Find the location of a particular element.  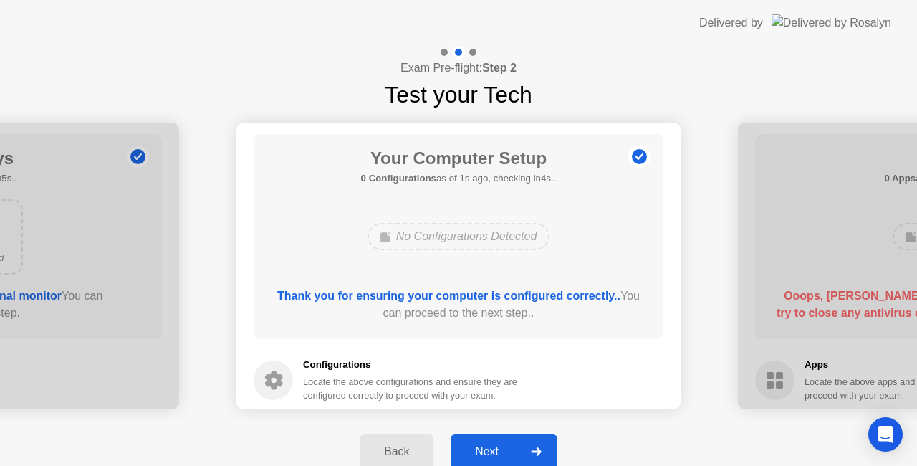

h5: as of 1s ago, checking in4s.. is located at coordinates (459, 178).